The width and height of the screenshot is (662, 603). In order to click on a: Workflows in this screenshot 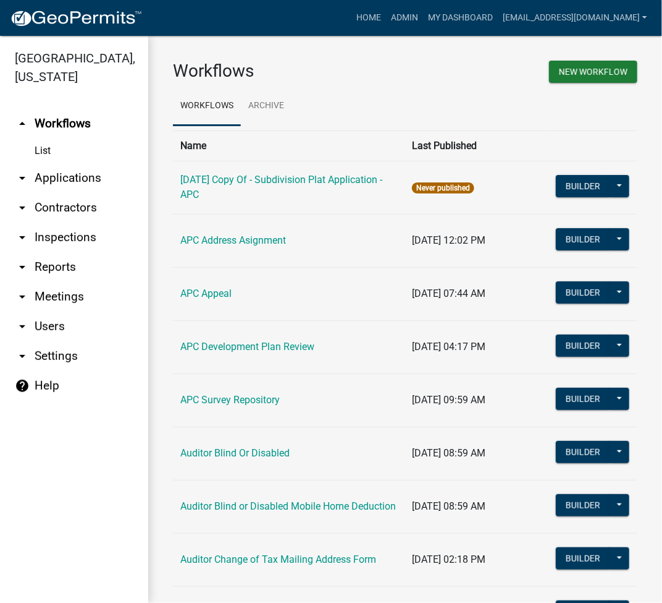, I will do `click(207, 106)`.